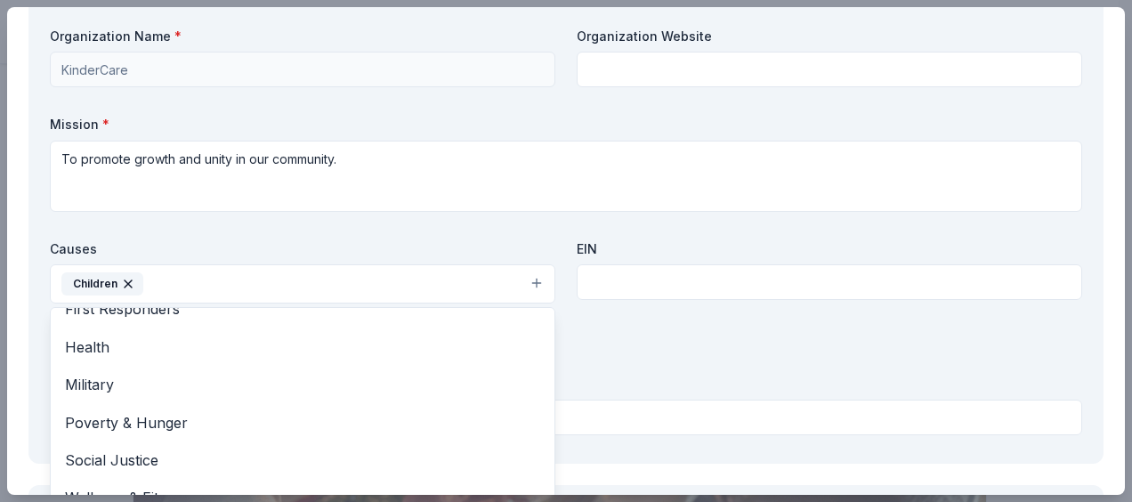 The height and width of the screenshot is (502, 1132). What do you see at coordinates (303, 384) in the screenshot?
I see `span: Military` at bounding box center [303, 384].